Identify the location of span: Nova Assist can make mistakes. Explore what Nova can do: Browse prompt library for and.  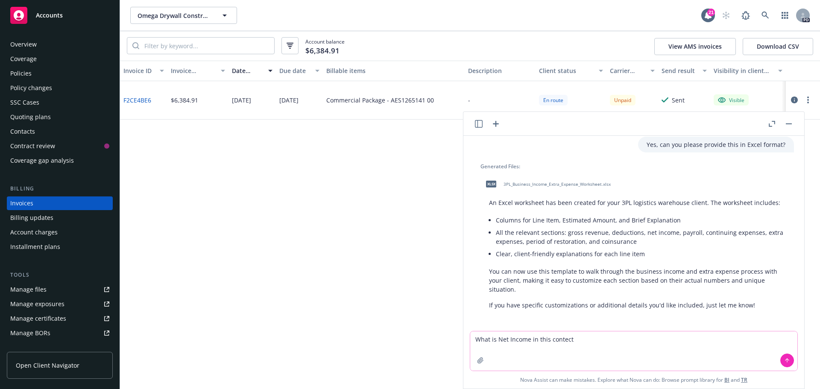
(634, 380).